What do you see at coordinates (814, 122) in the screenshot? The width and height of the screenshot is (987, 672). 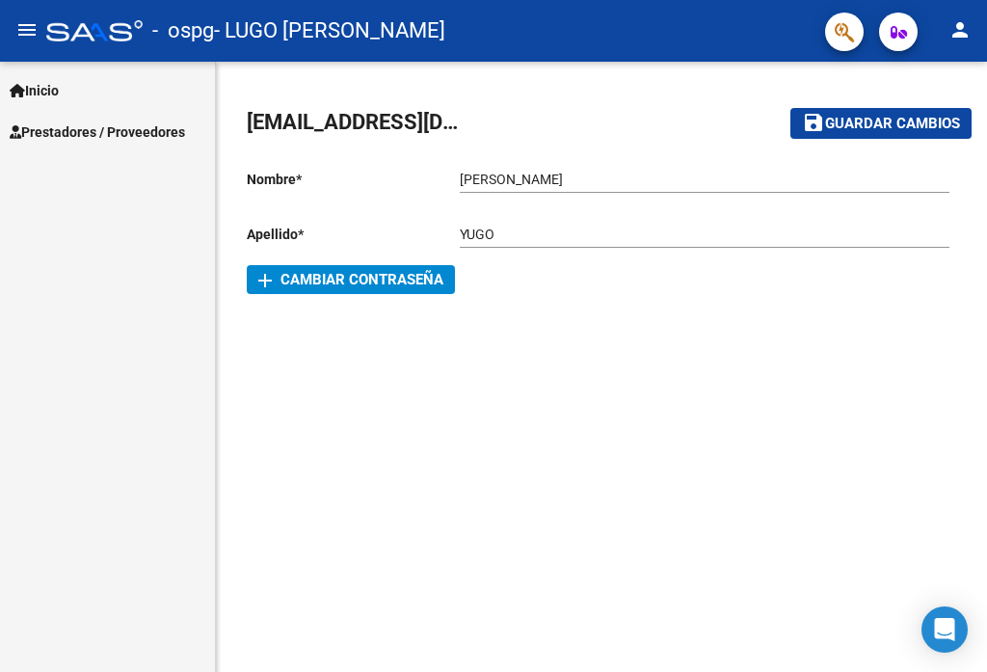 I see `mat-icon: save` at bounding box center [814, 122].